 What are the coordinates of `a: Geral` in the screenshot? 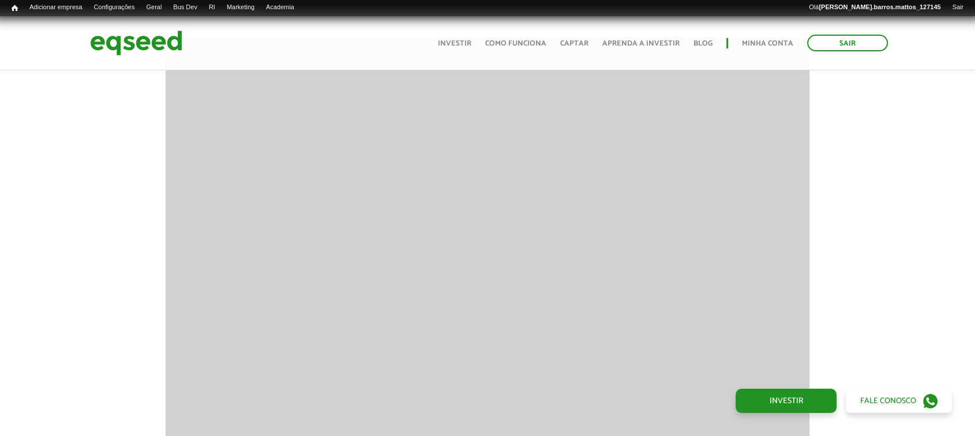 It's located at (153, 7).